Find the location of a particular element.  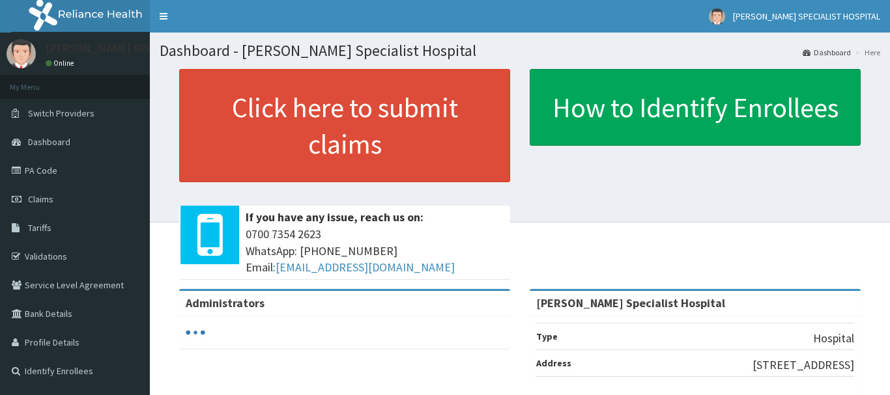

b: Administrators is located at coordinates (225, 303).